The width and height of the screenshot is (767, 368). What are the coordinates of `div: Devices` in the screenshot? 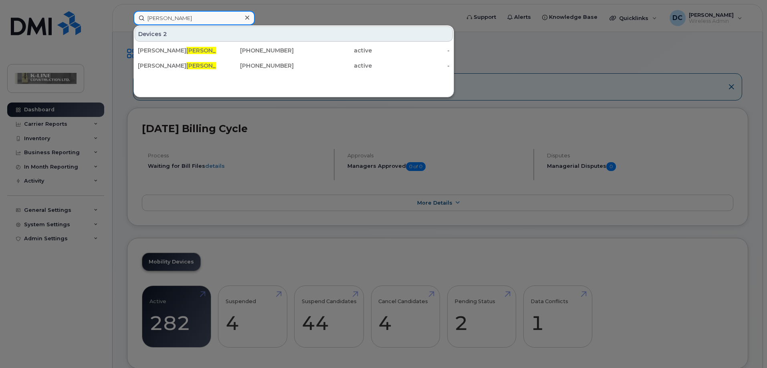 It's located at (294, 34).